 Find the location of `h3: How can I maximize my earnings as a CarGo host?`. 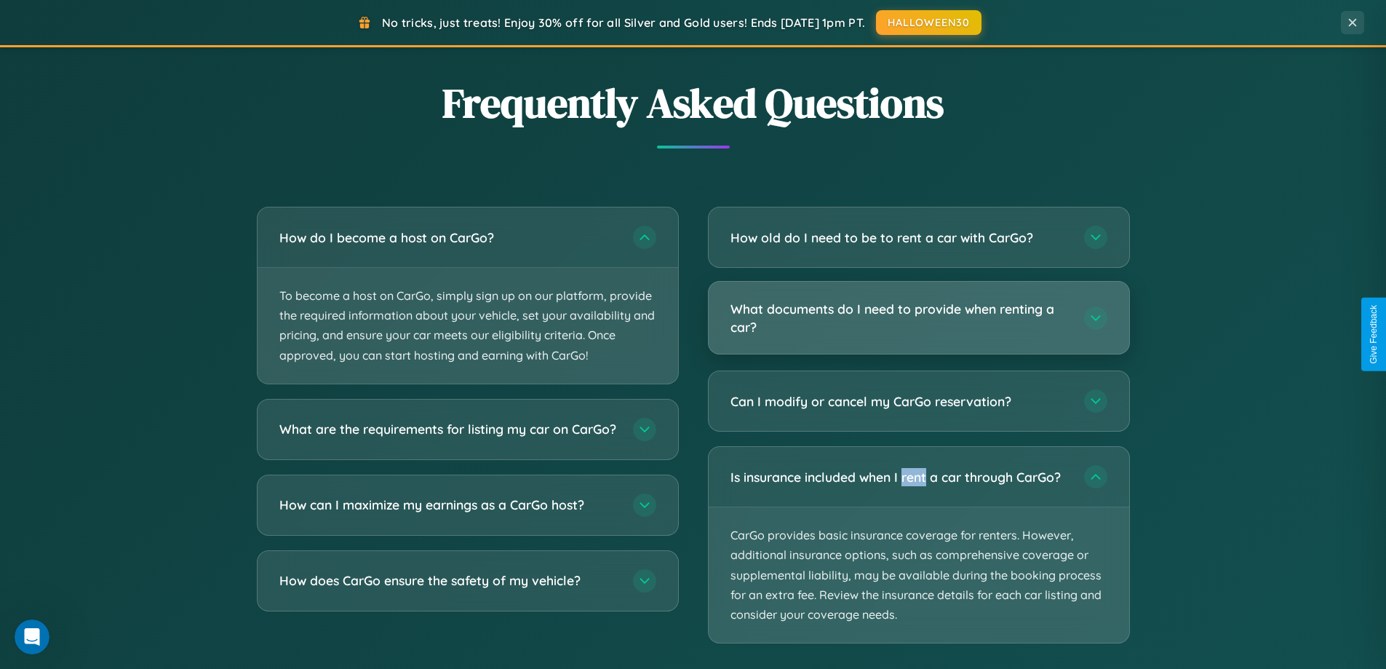

h3: How can I maximize my earnings as a CarGo host? is located at coordinates (449, 504).